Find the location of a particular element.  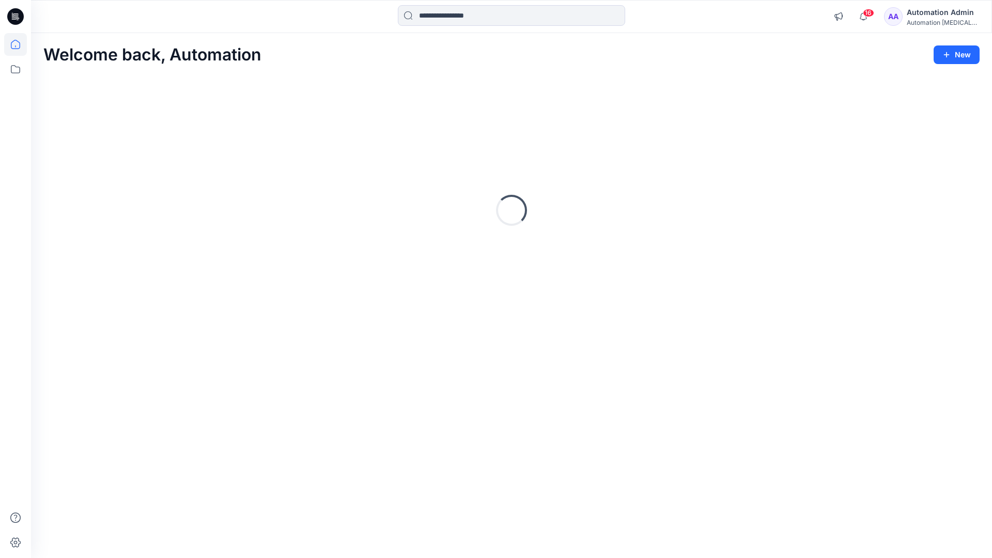

div: Automation Admin is located at coordinates (943, 12).